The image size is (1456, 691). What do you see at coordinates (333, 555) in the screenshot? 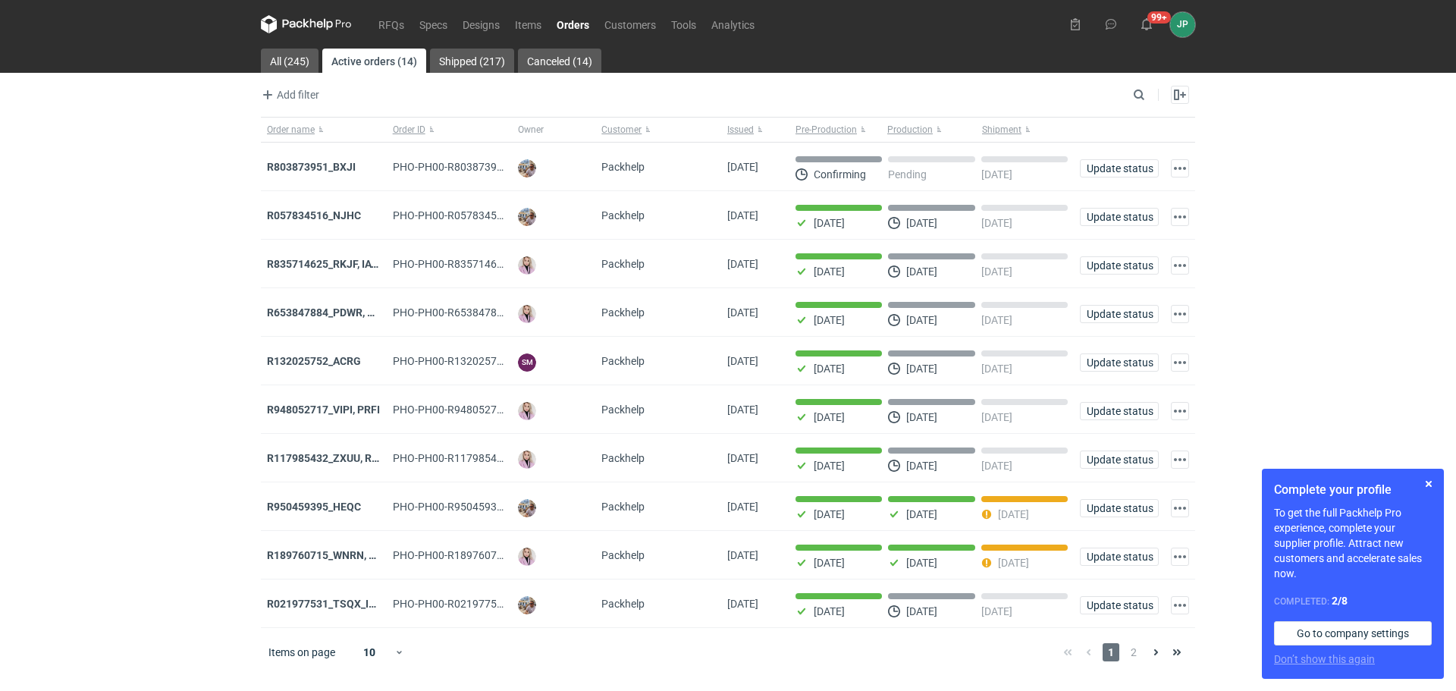
I see `a: R189760715_WNRN, CWNS` at bounding box center [333, 555].